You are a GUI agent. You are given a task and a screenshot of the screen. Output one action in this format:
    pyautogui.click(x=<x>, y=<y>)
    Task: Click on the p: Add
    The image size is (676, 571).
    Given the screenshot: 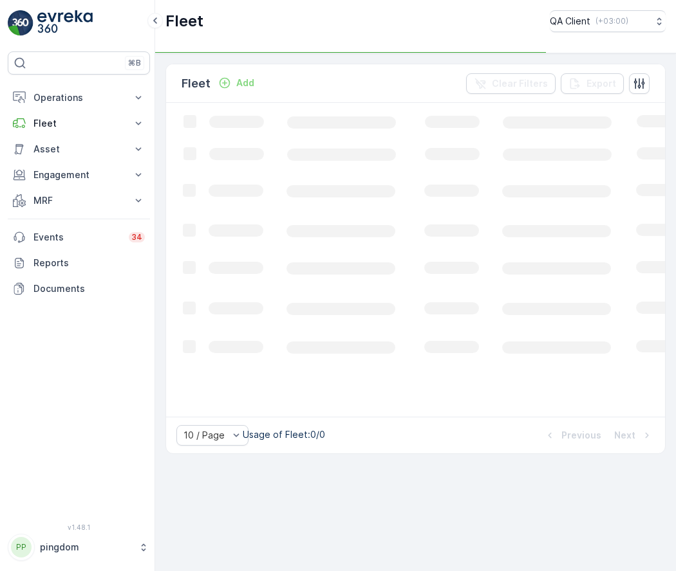 What is the action you would take?
    pyautogui.click(x=245, y=83)
    